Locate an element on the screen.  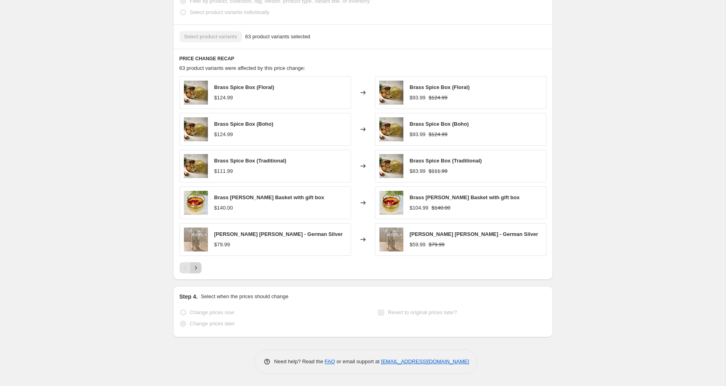
a: FAQ is located at coordinates (330, 362).